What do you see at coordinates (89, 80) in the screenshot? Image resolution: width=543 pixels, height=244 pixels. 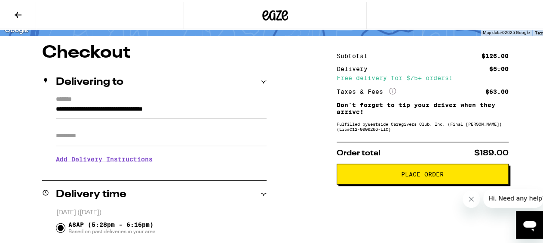 I see `h2: Delivering to` at bounding box center [89, 80].